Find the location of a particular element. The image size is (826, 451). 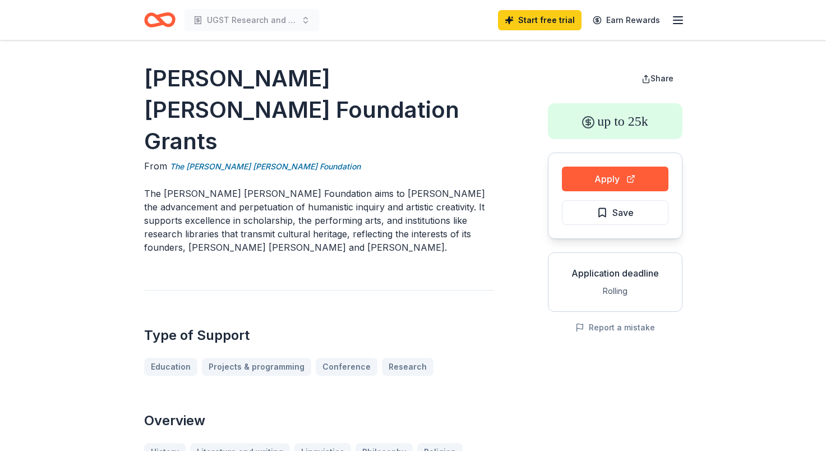

div: Application deadline is located at coordinates (615, 273).